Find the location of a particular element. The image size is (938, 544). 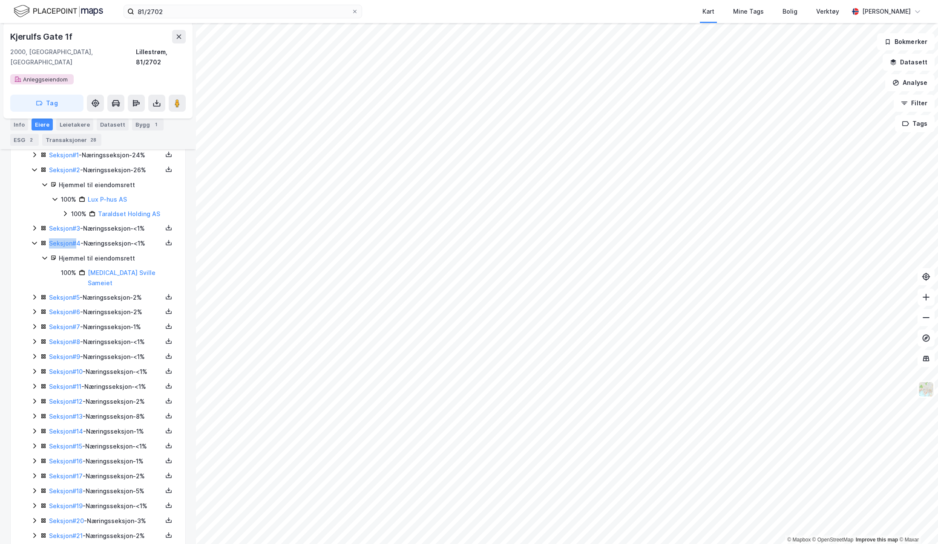

a: Seksjon#13 is located at coordinates (66, 416).